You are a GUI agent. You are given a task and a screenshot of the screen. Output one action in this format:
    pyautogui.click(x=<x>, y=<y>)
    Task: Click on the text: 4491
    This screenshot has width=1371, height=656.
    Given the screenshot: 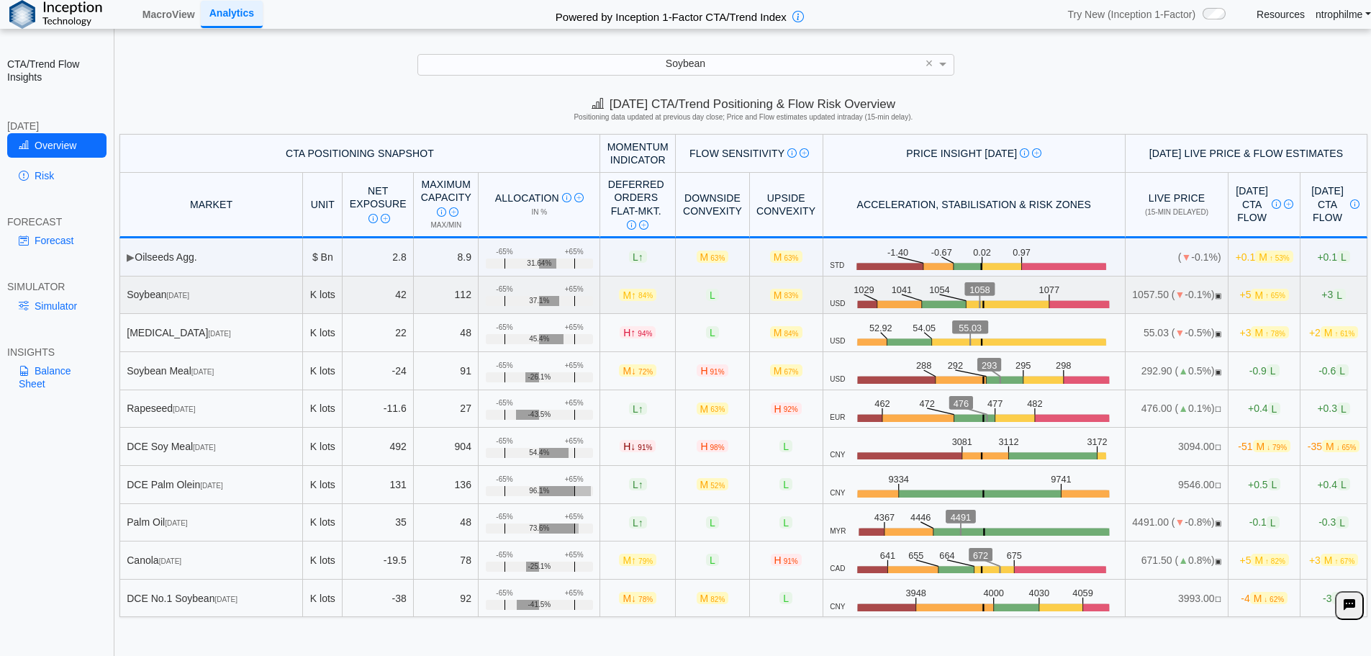 What is the action you would take?
    pyautogui.click(x=961, y=517)
    